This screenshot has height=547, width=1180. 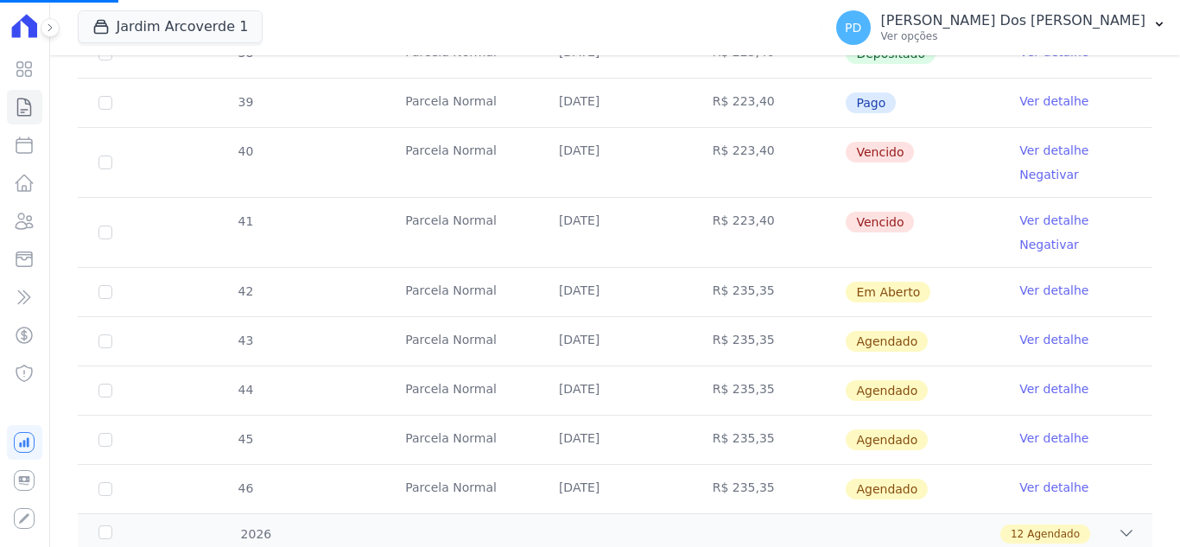 What do you see at coordinates (245, 221) in the screenshot?
I see `span: 41` at bounding box center [245, 221].